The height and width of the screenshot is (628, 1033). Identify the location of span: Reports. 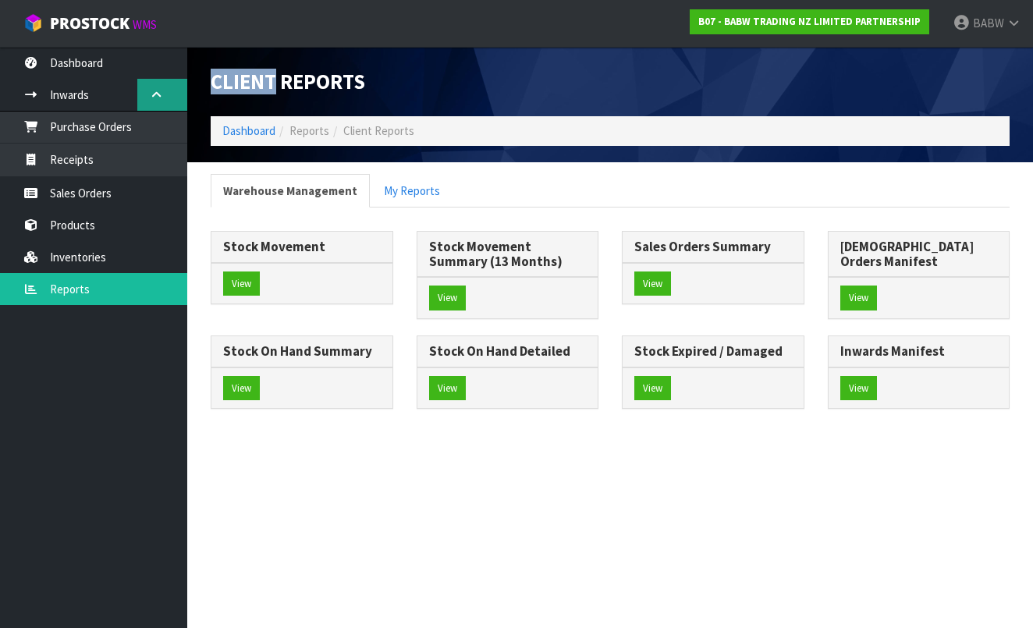
(309, 130).